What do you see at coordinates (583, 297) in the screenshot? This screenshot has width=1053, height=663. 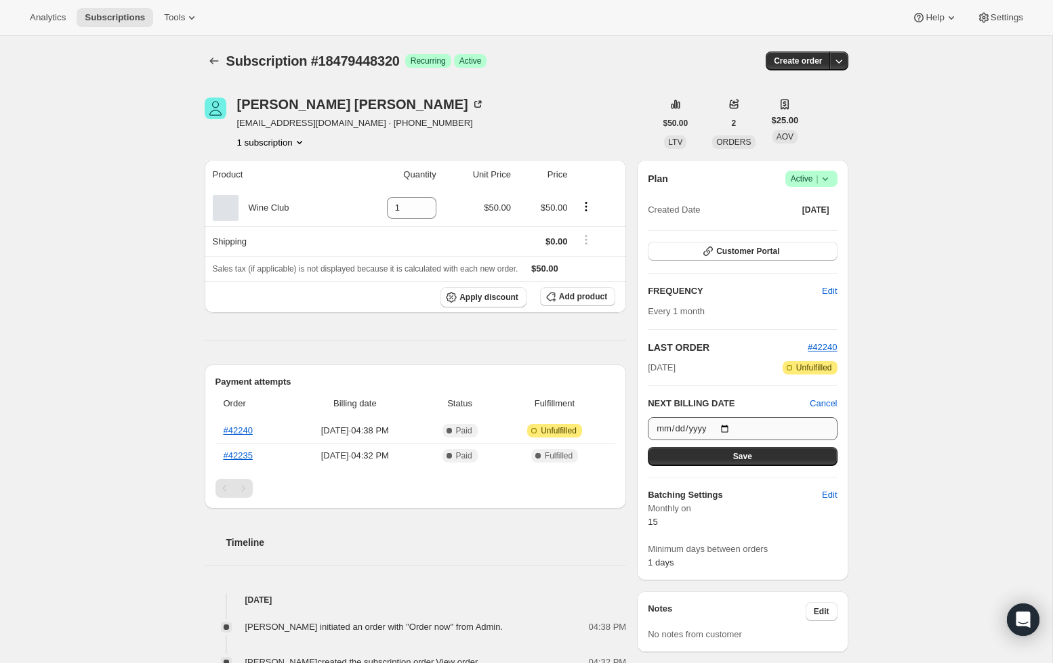 I see `span: Add product` at bounding box center [583, 297].